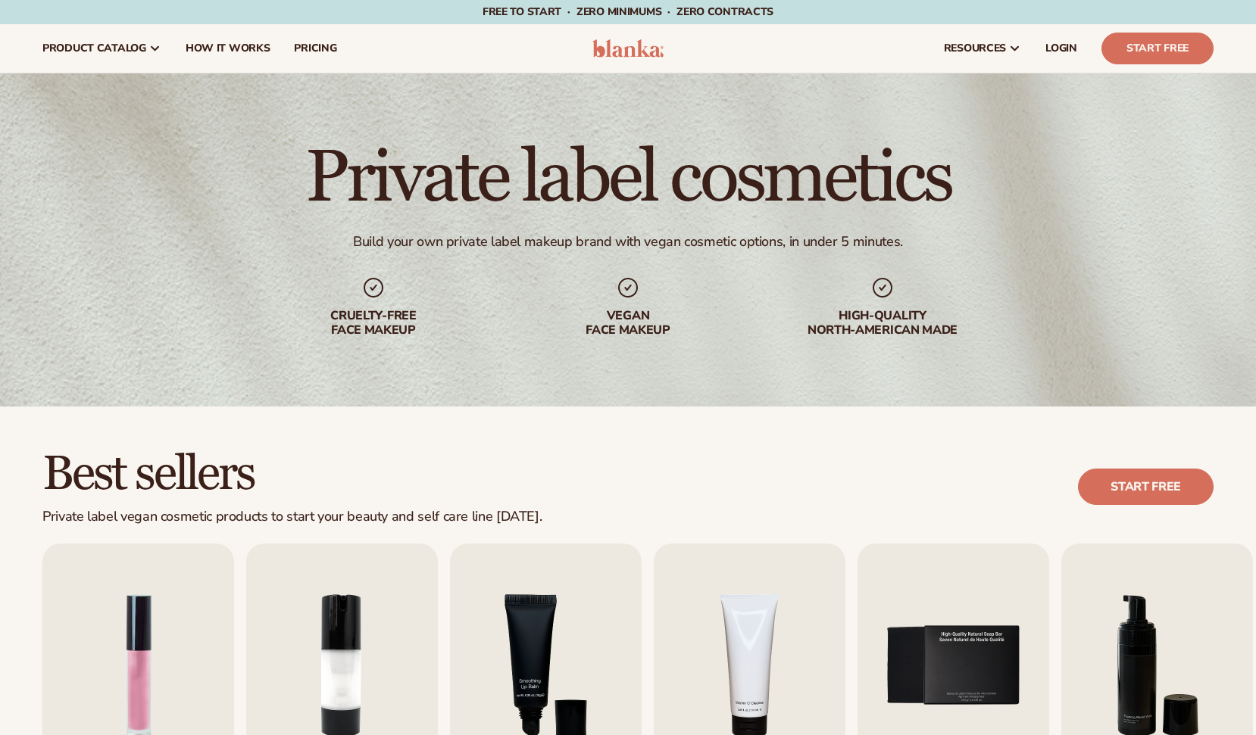 This screenshot has height=735, width=1256. What do you see at coordinates (94, 48) in the screenshot?
I see `span: product catalog` at bounding box center [94, 48].